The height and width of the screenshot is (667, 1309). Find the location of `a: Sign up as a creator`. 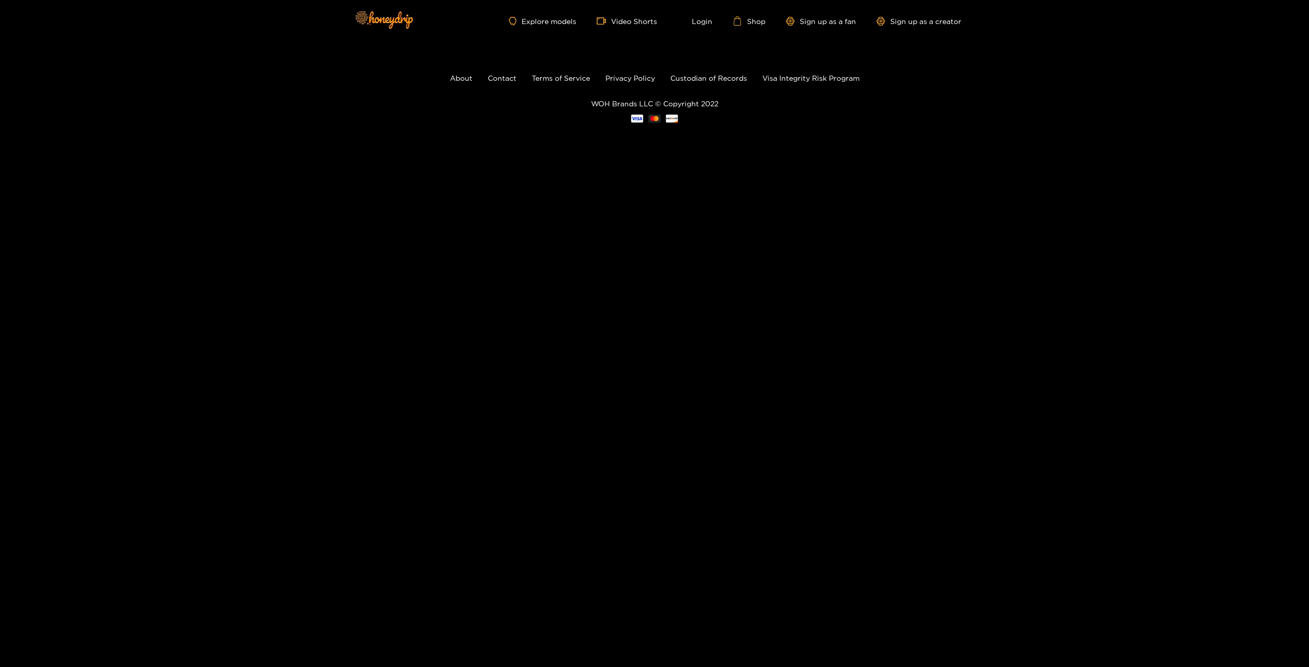

a: Sign up as a creator is located at coordinates (919, 21).